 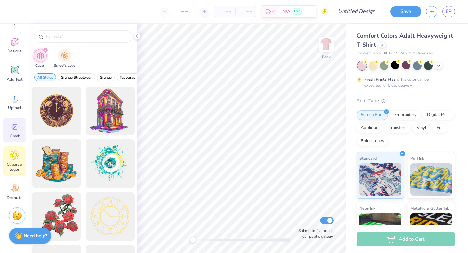 I want to click on span: Metallic & Glitter Ink, so click(x=430, y=208).